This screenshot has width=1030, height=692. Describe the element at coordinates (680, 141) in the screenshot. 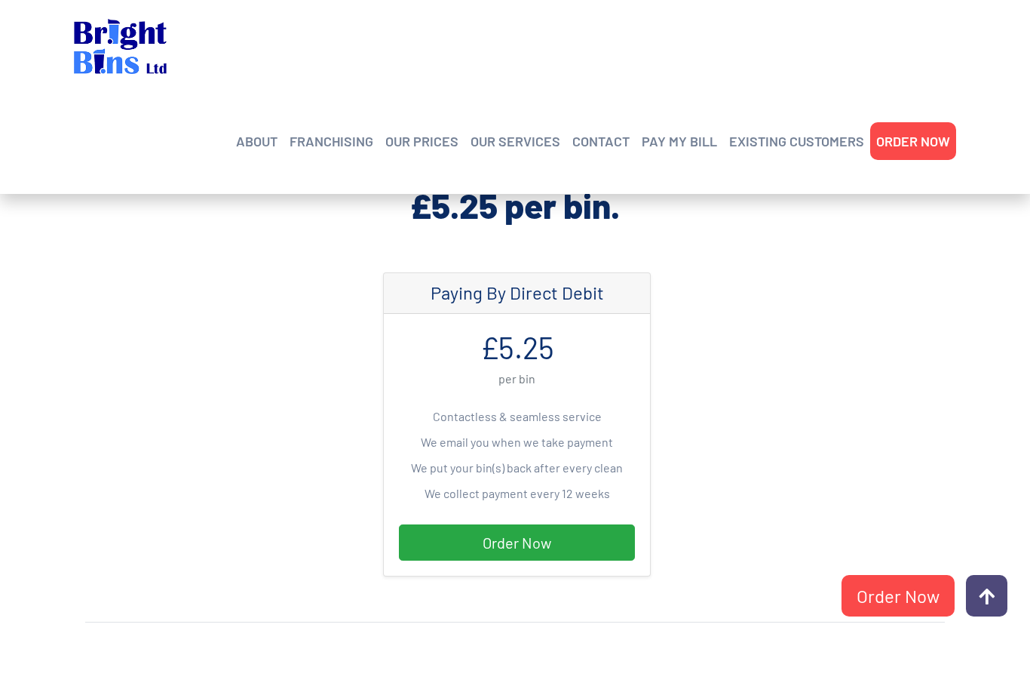

I see `a: PAY MY BILL` at that location.